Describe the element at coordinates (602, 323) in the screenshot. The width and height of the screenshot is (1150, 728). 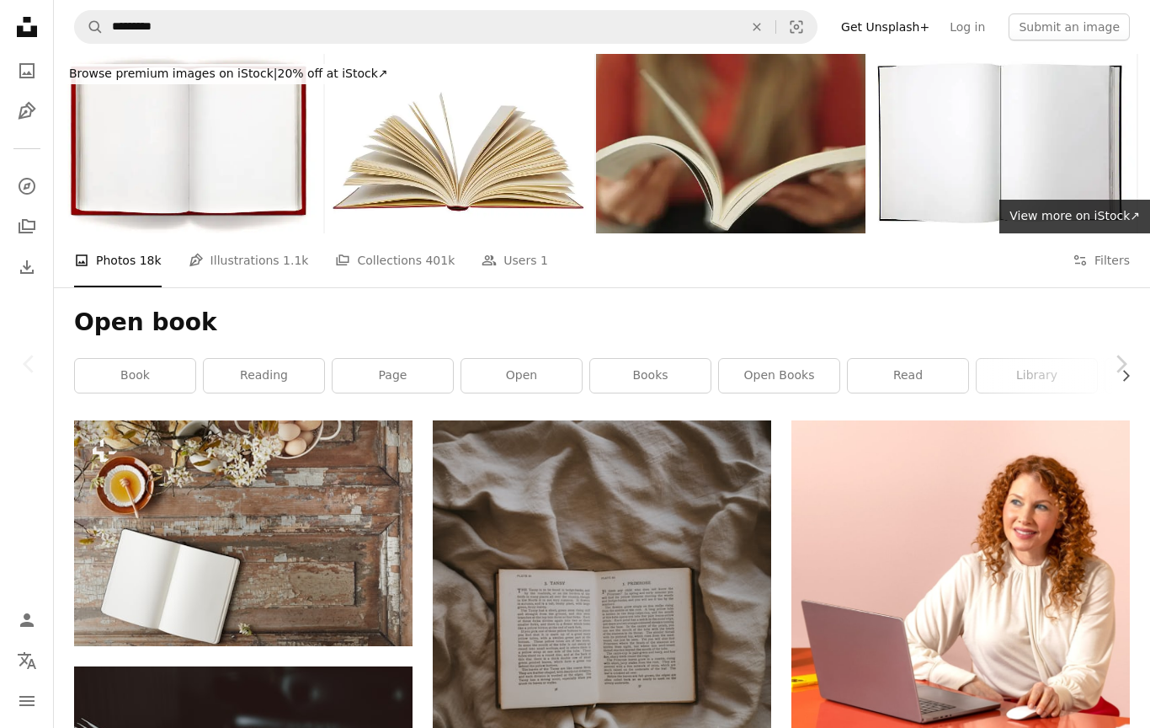
I see `h1: Open book` at that location.